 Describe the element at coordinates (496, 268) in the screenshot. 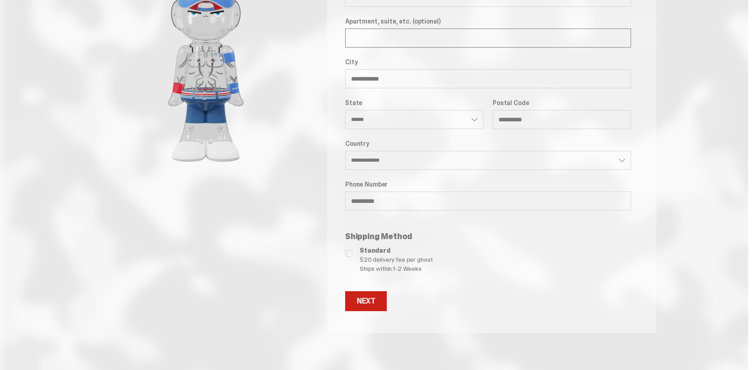

I see `span: Ships within 1-2 Weeks` at that location.